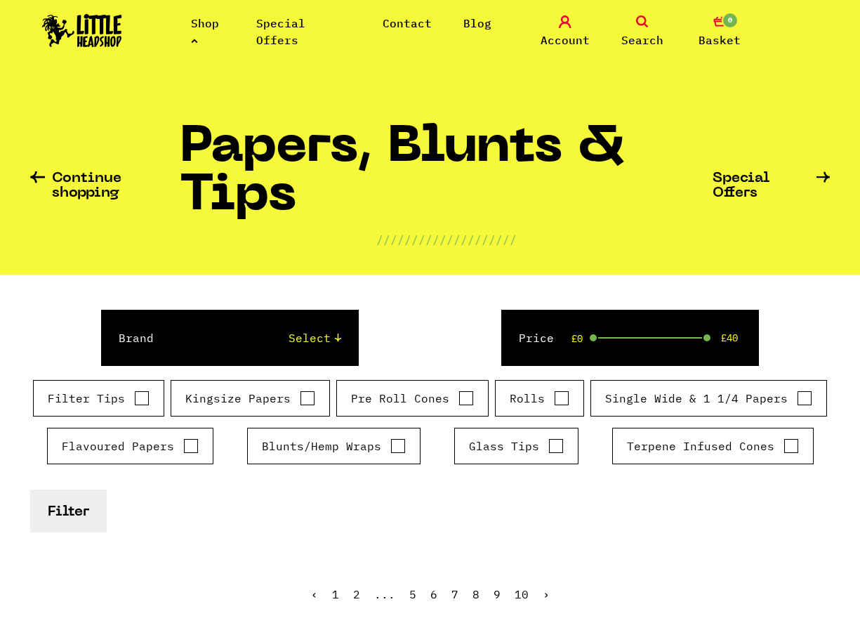 Image resolution: width=860 pixels, height=642 pixels. Describe the element at coordinates (565, 40) in the screenshot. I see `span: Account` at that location.